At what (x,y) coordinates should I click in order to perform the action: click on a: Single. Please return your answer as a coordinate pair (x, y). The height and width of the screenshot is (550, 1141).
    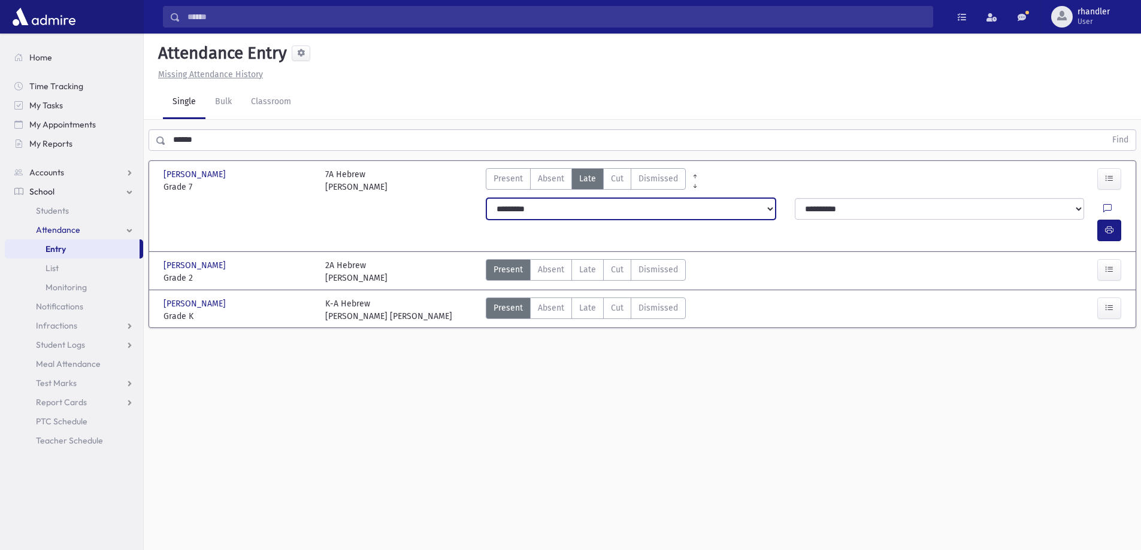
    Looking at the image, I should click on (184, 102).